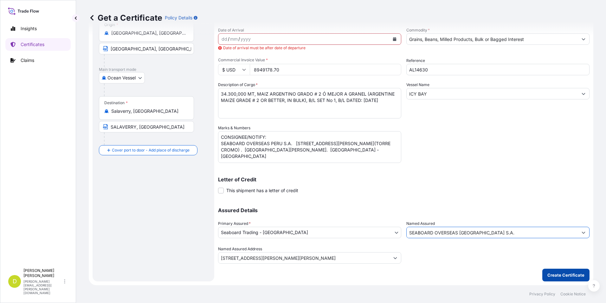 The width and height of the screenshot is (606, 303). I want to click on div: month,, so click(234, 39).